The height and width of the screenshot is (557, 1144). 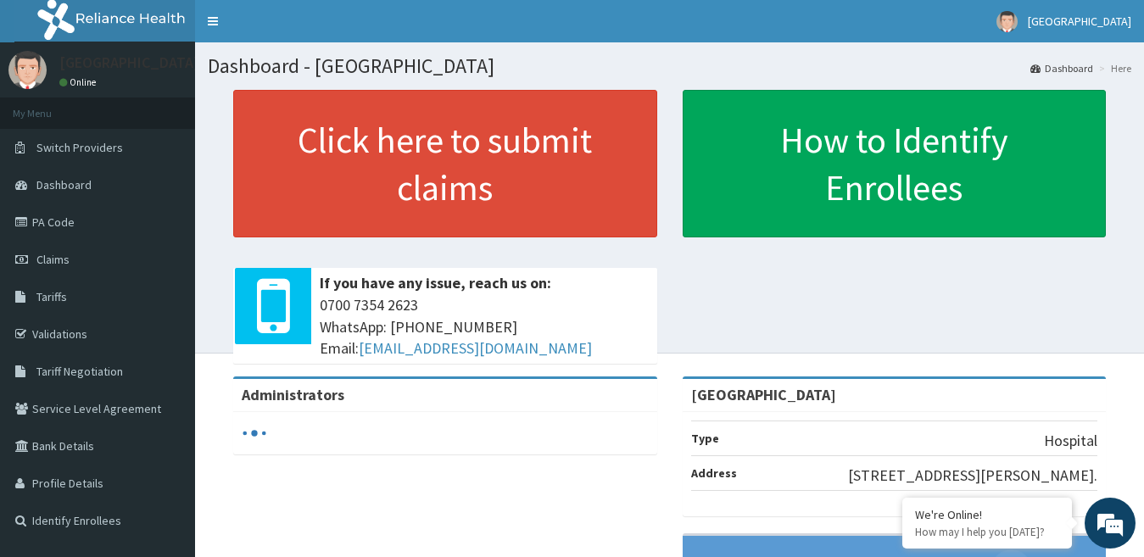 What do you see at coordinates (53, 259) in the screenshot?
I see `span: Claims` at bounding box center [53, 259].